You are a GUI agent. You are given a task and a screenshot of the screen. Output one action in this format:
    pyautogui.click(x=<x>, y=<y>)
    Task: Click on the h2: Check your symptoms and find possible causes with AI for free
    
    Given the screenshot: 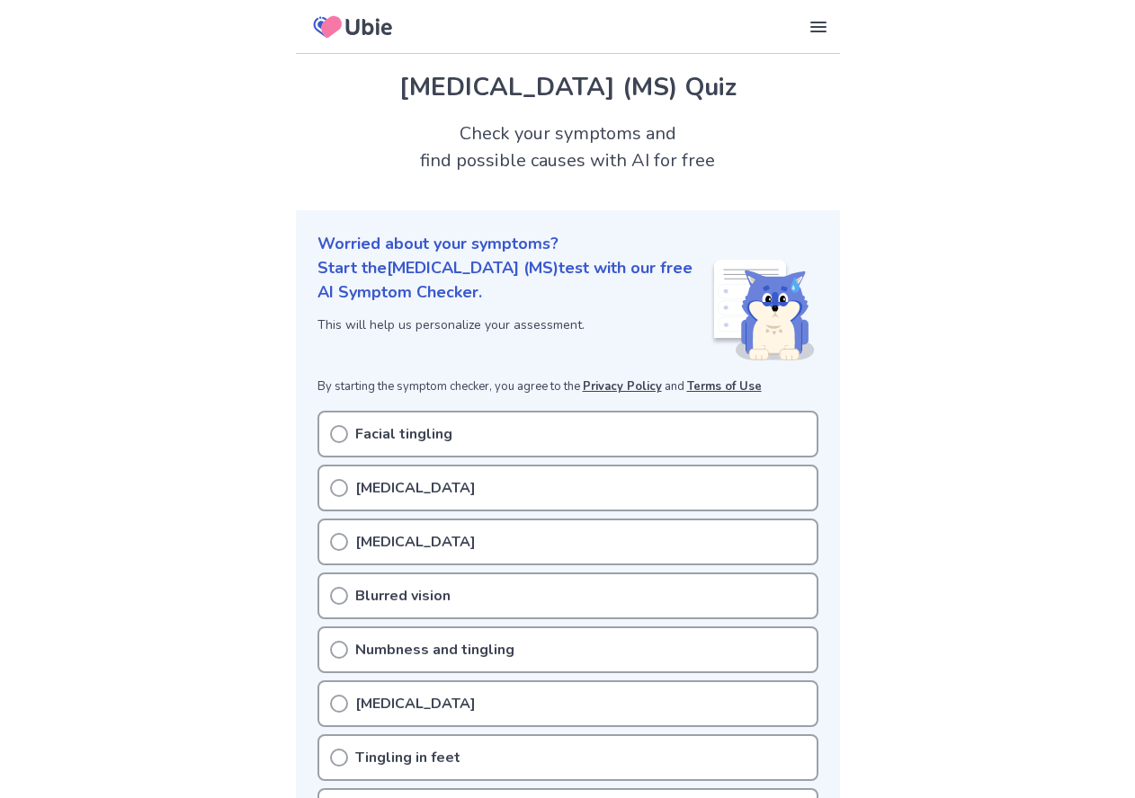 What is the action you would take?
    pyautogui.click(x=567, y=147)
    